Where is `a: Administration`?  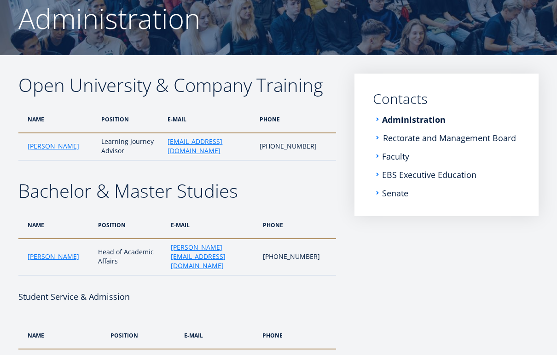
a: Administration is located at coordinates (414, 120).